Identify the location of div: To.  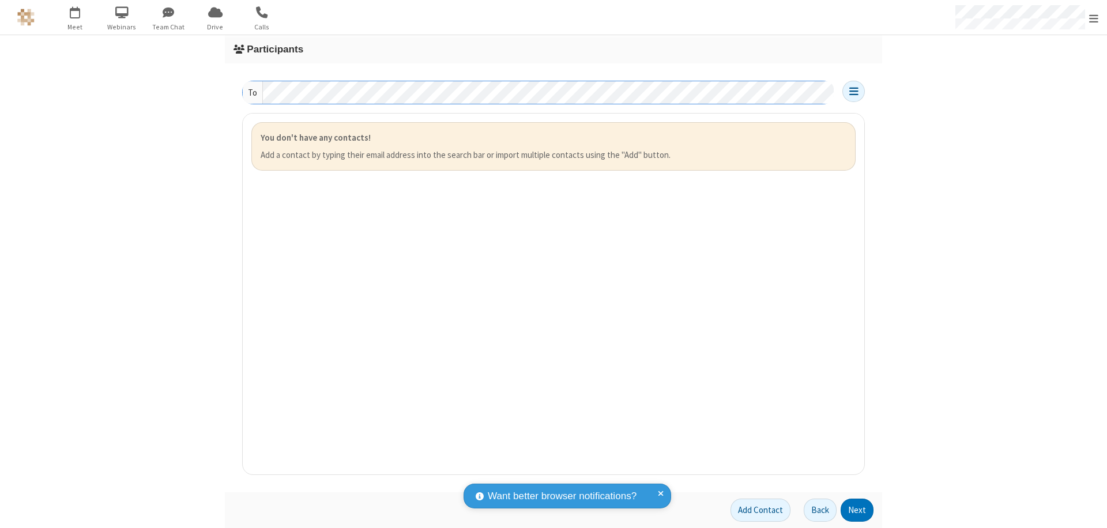
(253, 92).